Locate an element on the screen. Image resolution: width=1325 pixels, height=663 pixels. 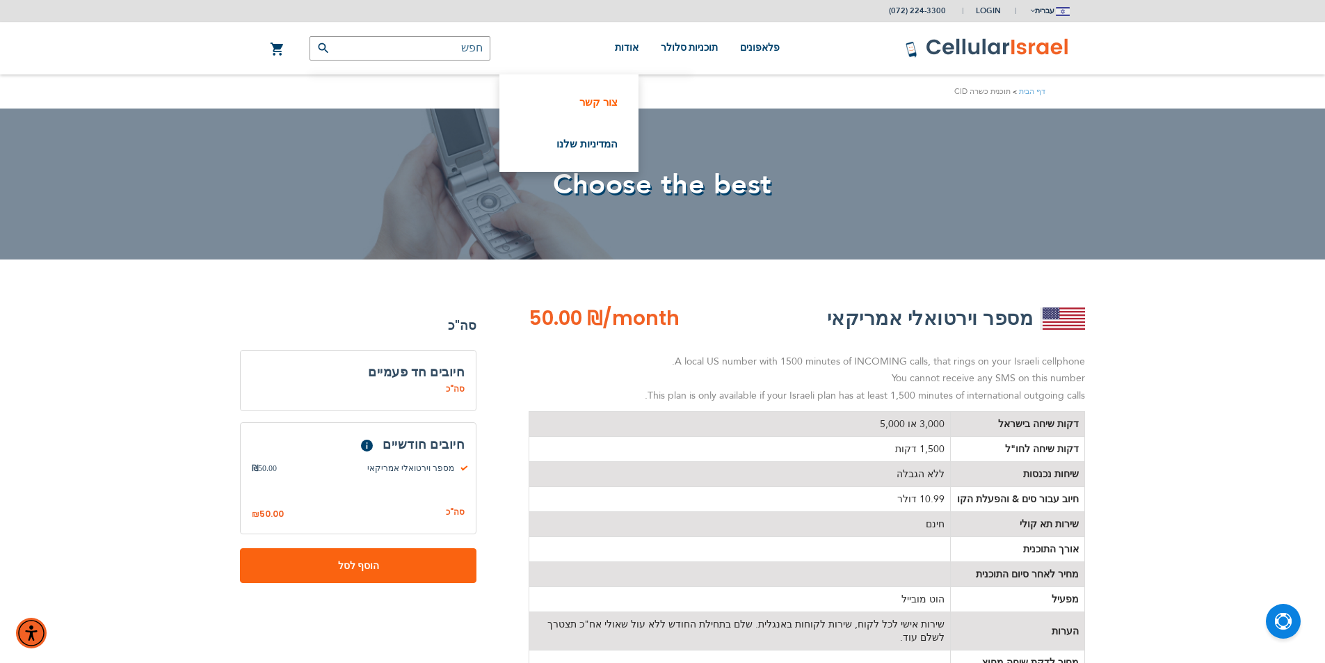
td: 1,500 דקות is located at coordinates (740, 449).